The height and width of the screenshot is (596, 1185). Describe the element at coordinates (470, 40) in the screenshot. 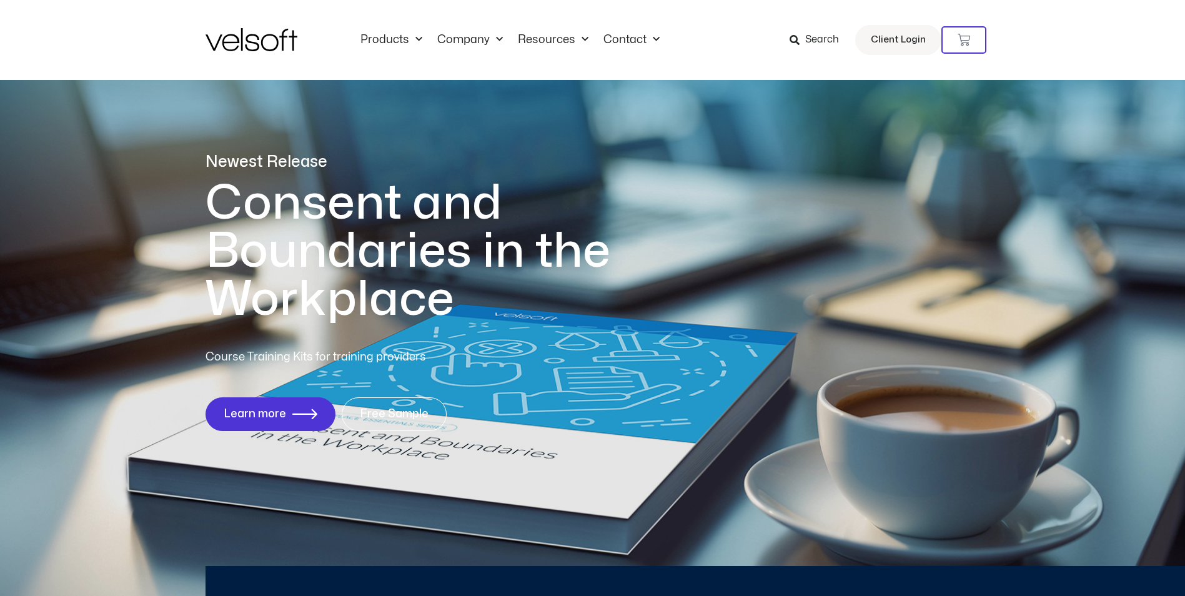

I see `a: CompanyMenu Toggle` at that location.